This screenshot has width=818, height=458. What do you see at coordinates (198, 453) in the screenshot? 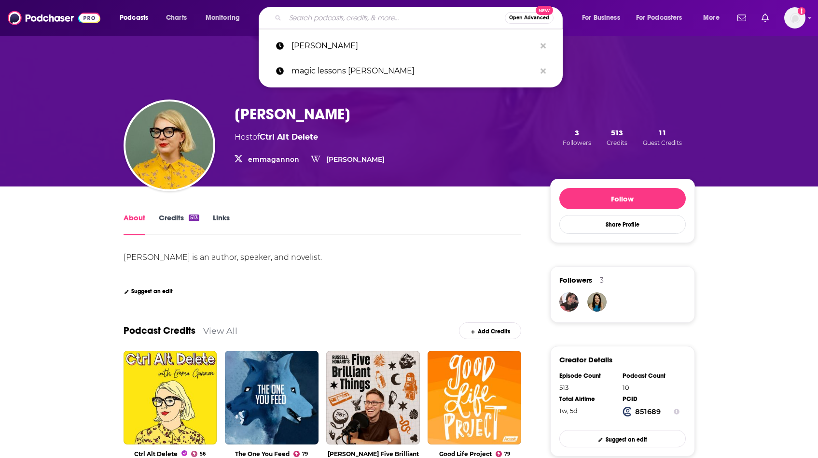
I see `a: 56` at bounding box center [198, 453].